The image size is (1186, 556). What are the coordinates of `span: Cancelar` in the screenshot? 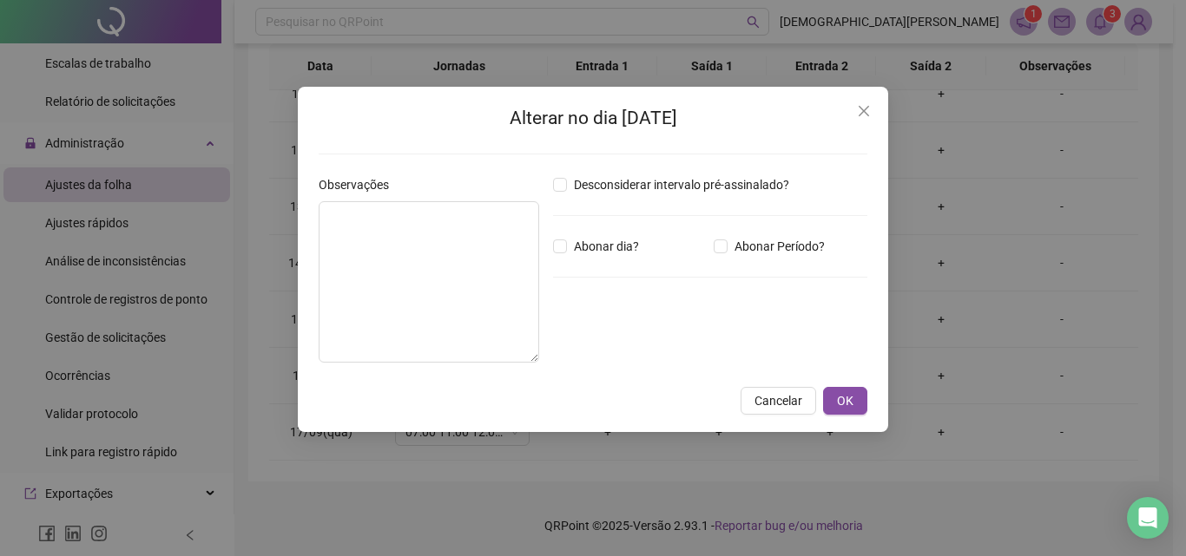 It's located at (778, 401).